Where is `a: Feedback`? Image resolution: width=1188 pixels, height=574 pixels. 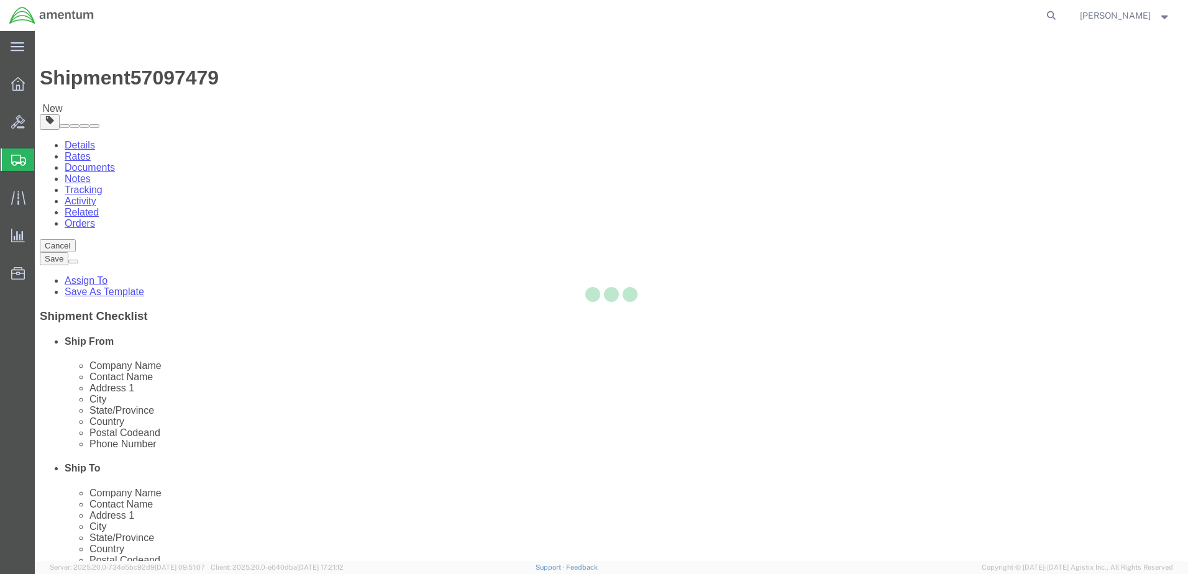
a: Feedback is located at coordinates (582, 567).